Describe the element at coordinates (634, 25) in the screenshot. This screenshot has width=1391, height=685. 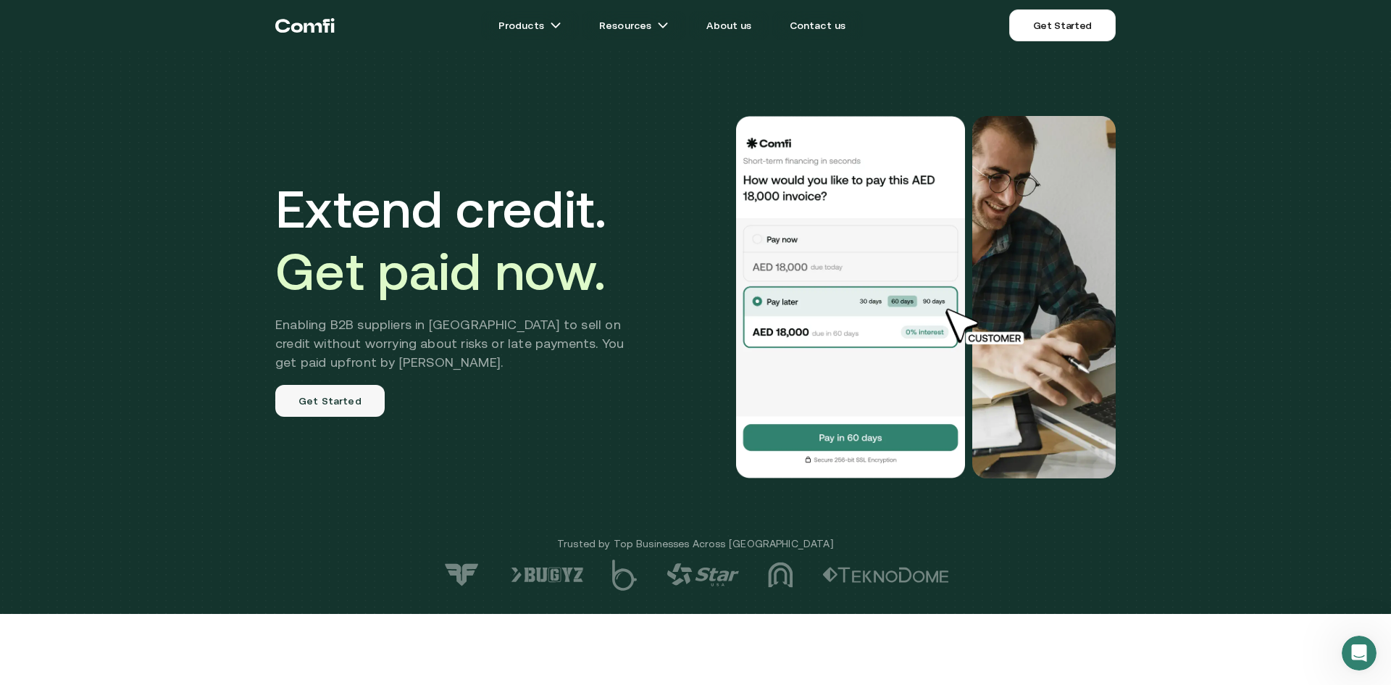
I see `a: Resourcesarrow icons` at that location.